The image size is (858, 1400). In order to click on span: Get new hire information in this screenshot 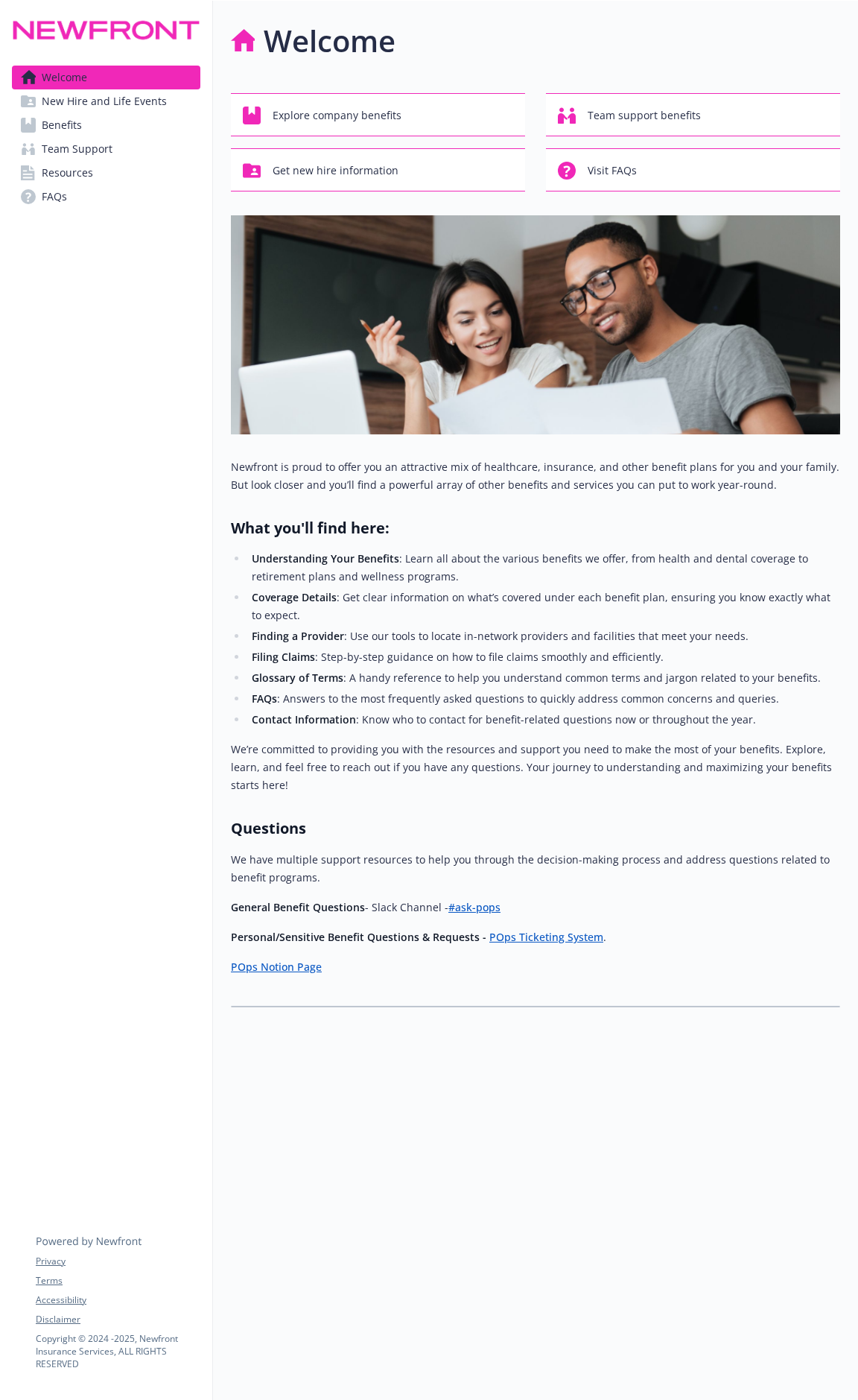, I will do `click(335, 171)`.